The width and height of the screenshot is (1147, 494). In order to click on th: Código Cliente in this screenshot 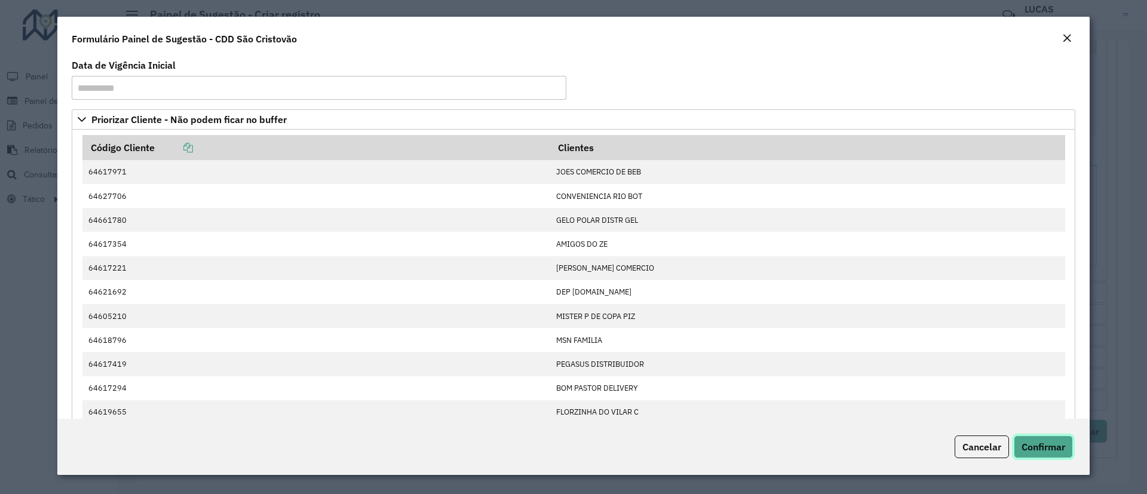, I will do `click(316, 148)`.